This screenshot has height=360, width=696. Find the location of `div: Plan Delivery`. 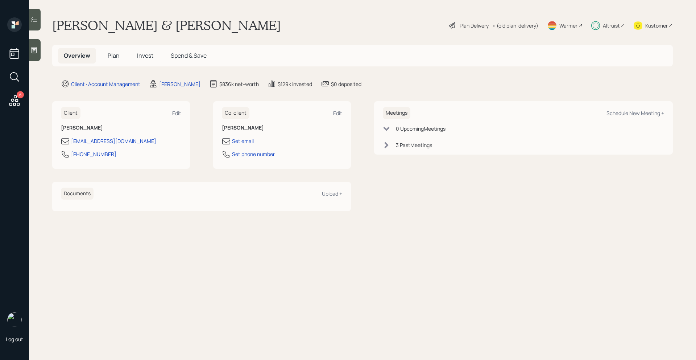

div: Plan Delivery is located at coordinates (474, 25).